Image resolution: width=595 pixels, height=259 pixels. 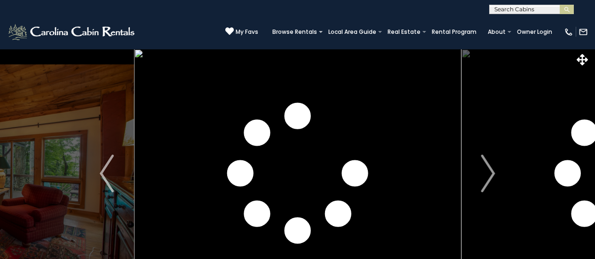 I want to click on img: mail-regular-white.png, so click(x=583, y=32).